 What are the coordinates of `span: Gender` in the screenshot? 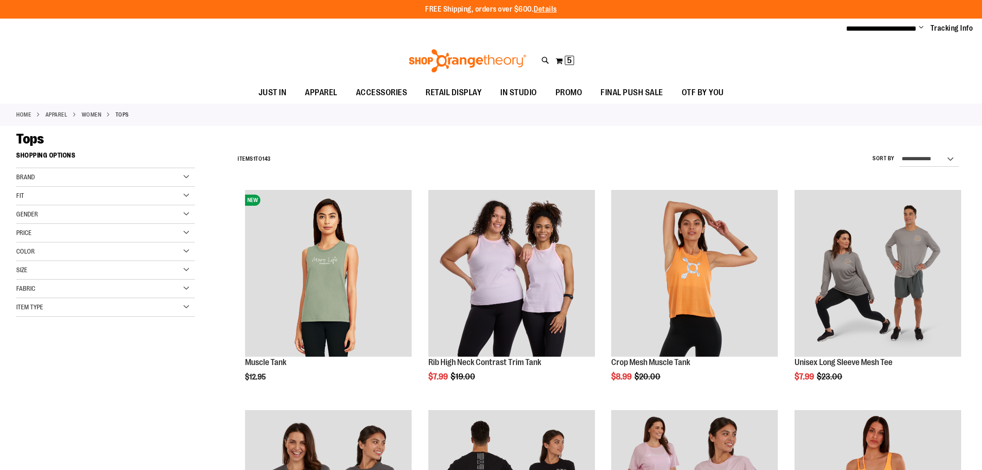 It's located at (27, 214).